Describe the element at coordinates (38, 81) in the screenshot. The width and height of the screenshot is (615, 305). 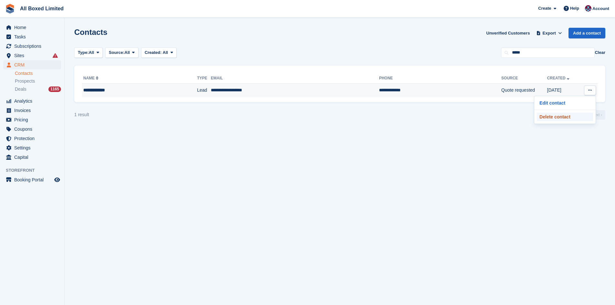
I see `a: Prospects` at that location.